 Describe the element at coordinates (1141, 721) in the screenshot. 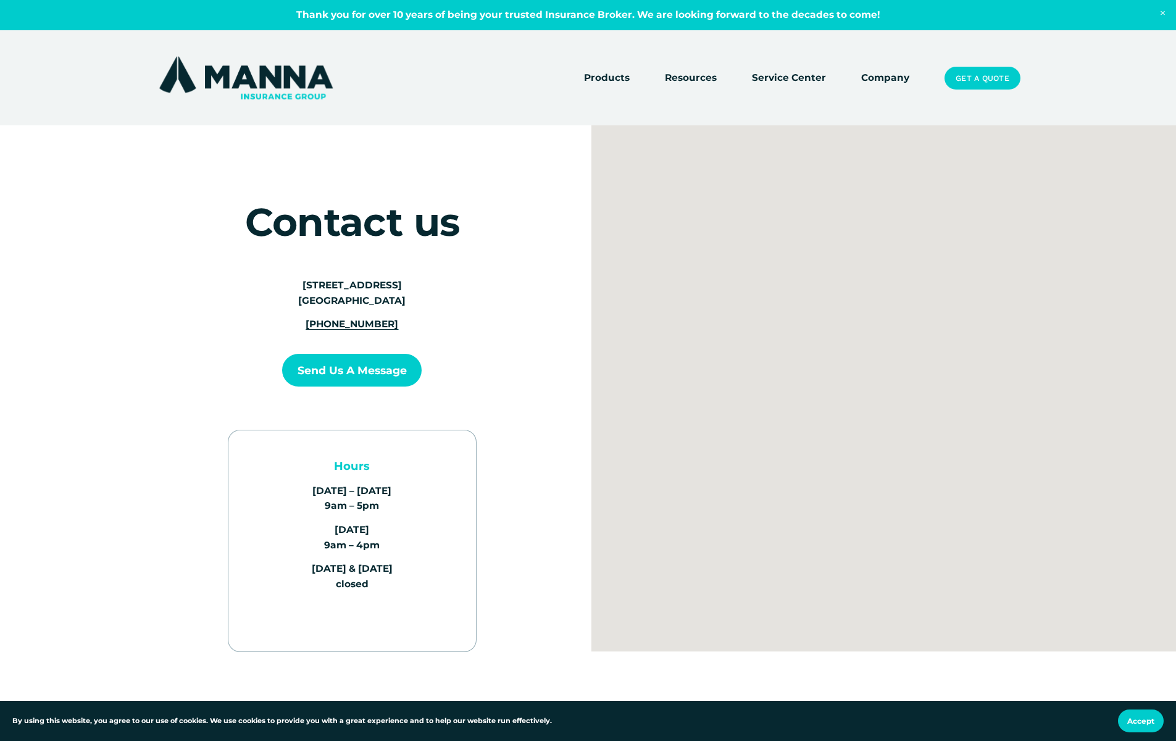

I see `button: Accept` at that location.